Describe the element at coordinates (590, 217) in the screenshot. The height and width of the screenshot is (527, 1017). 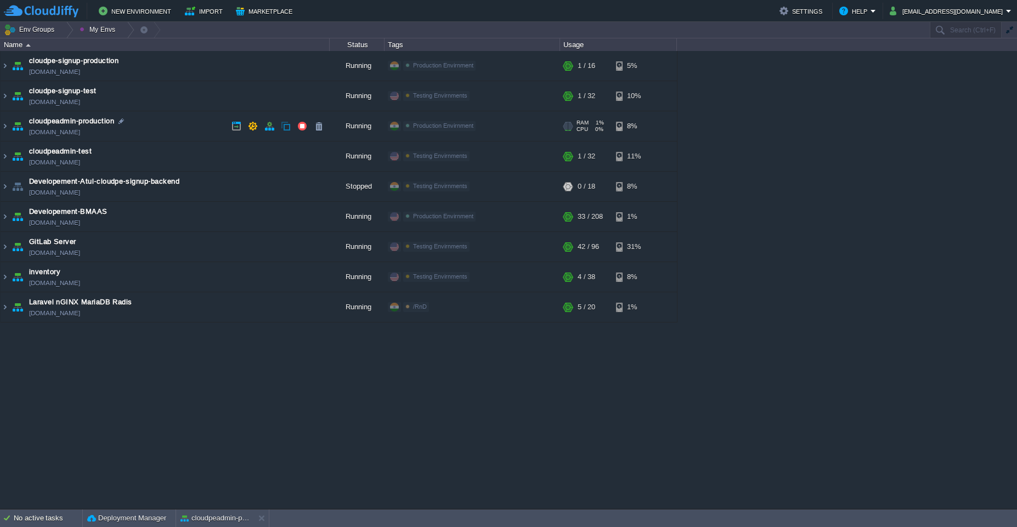
I see `div: 33 / 208` at that location.